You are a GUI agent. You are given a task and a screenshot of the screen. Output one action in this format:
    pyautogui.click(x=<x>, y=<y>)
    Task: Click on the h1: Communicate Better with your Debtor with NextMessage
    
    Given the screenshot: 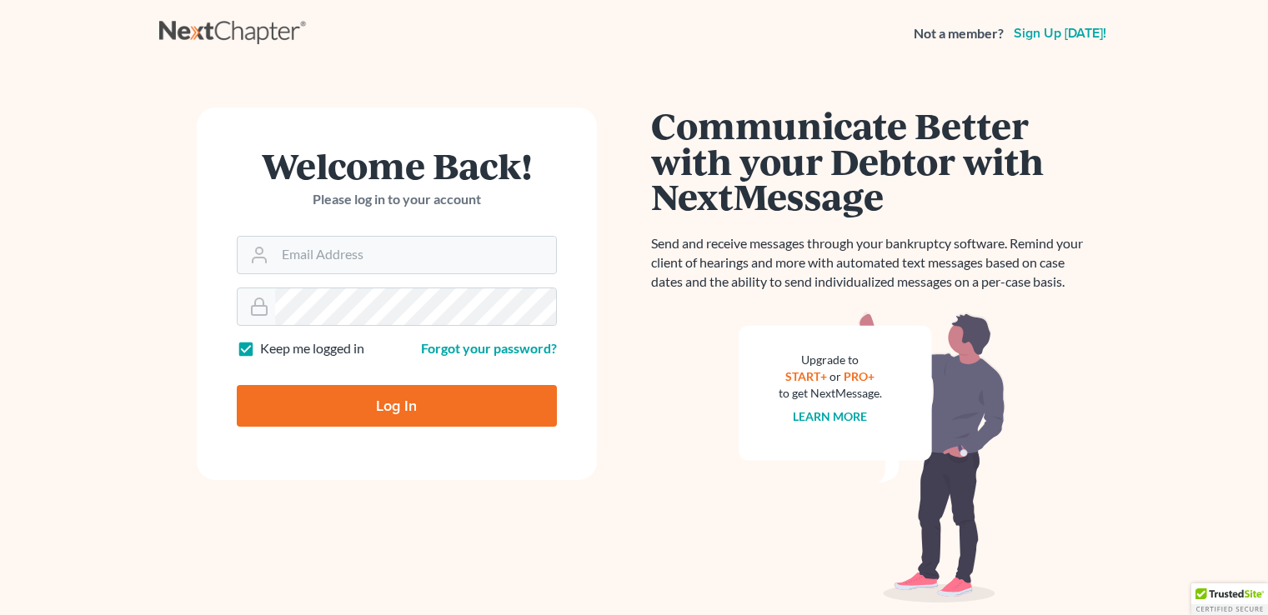 What is the action you would take?
    pyautogui.click(x=872, y=161)
    